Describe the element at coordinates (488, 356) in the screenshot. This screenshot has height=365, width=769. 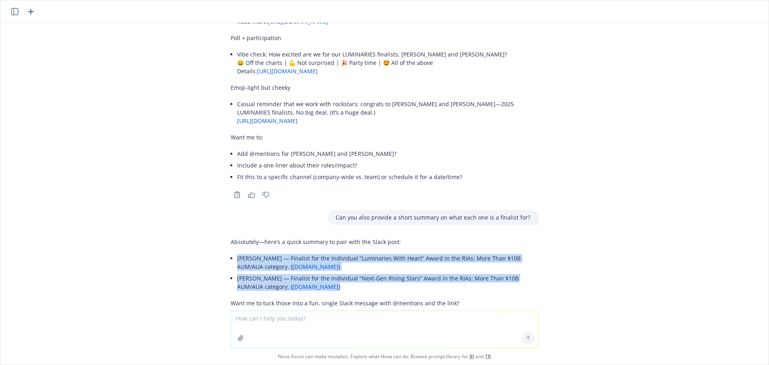
I see `a: TR` at that location.